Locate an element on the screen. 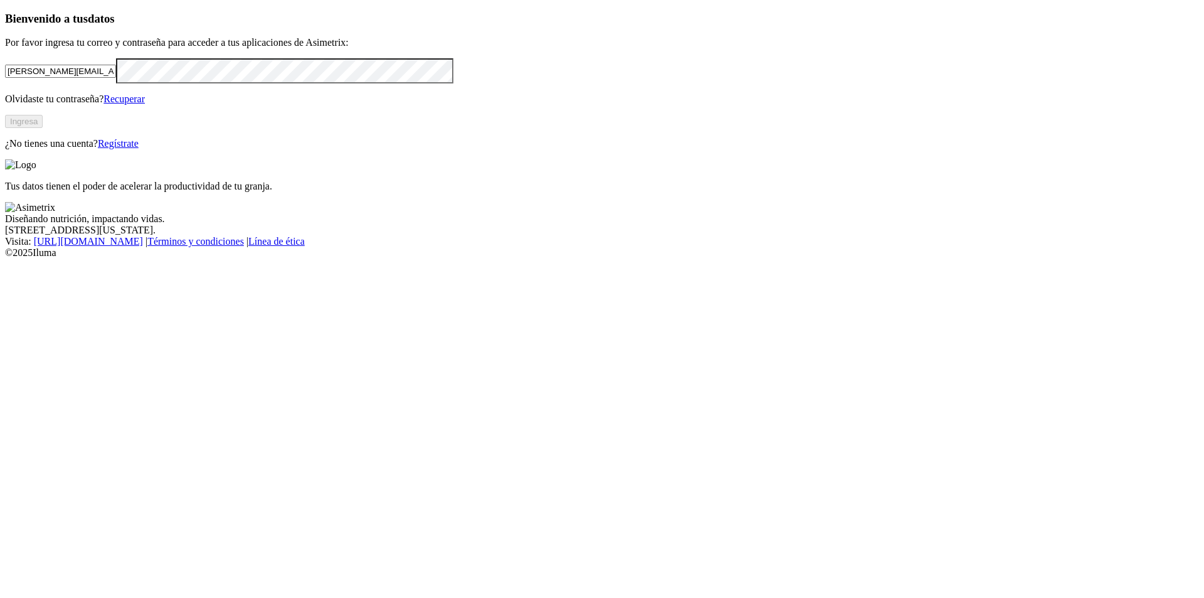  p: Por favor ingresa tu correo y contraseña para acceder a tus aplicaciones de Asimetrix: is located at coordinates (602, 43).